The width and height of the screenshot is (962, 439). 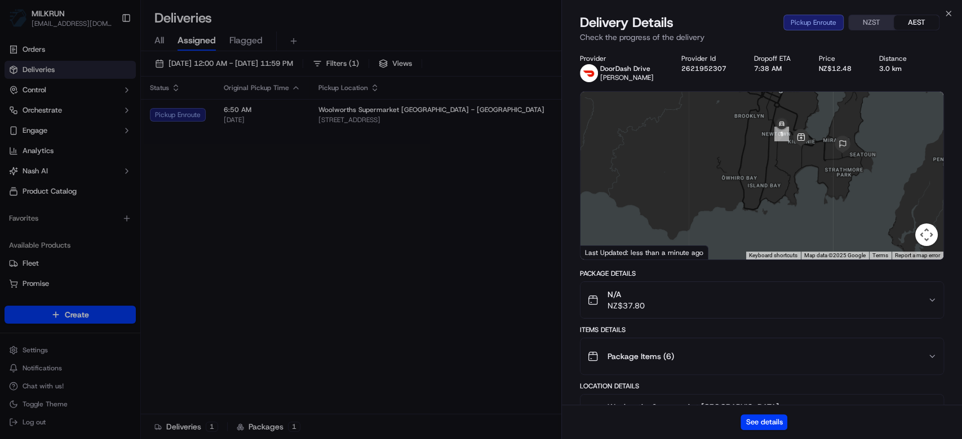 What do you see at coordinates (871, 23) in the screenshot?
I see `button: NZST` at bounding box center [871, 23].